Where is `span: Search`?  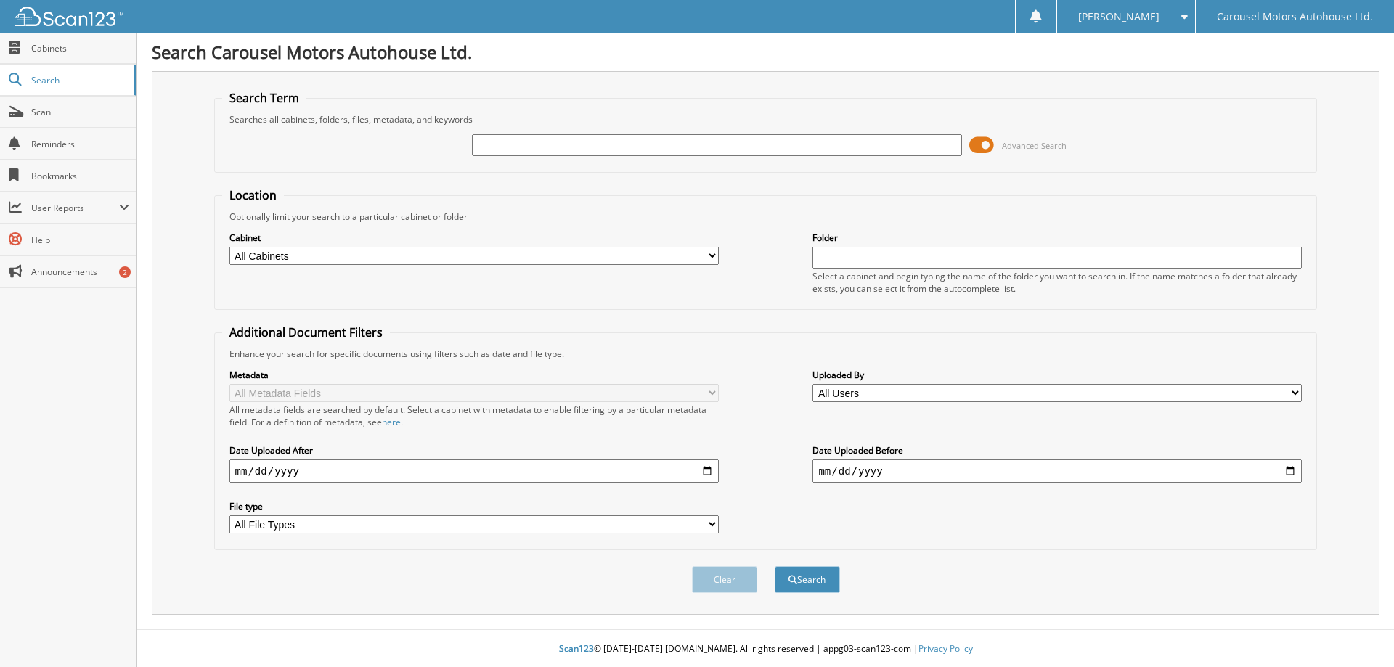
span: Search is located at coordinates (79, 80).